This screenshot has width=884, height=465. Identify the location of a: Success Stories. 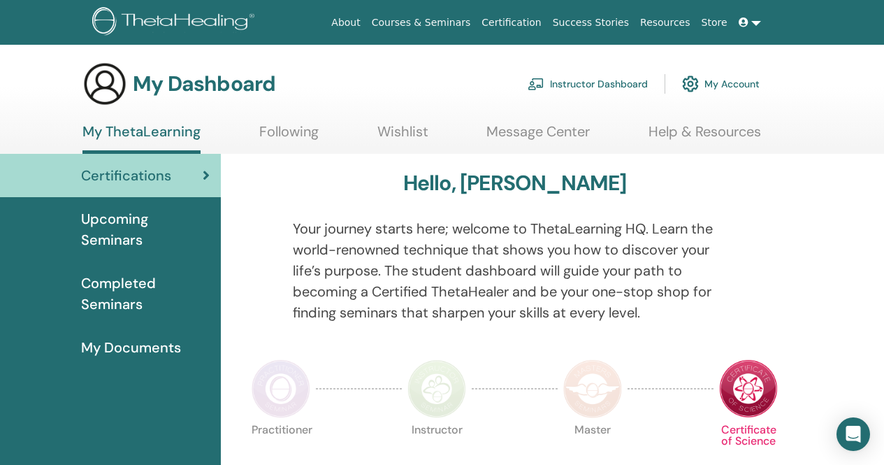
(590, 22).